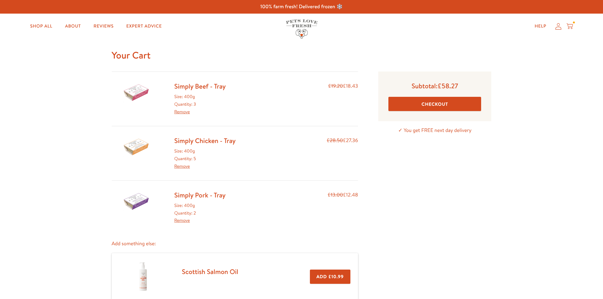 The height and width of the screenshot is (299, 603). What do you see at coordinates (205, 159) in the screenshot?
I see `div: Size: 400g Quantity: 5` at bounding box center [205, 159].